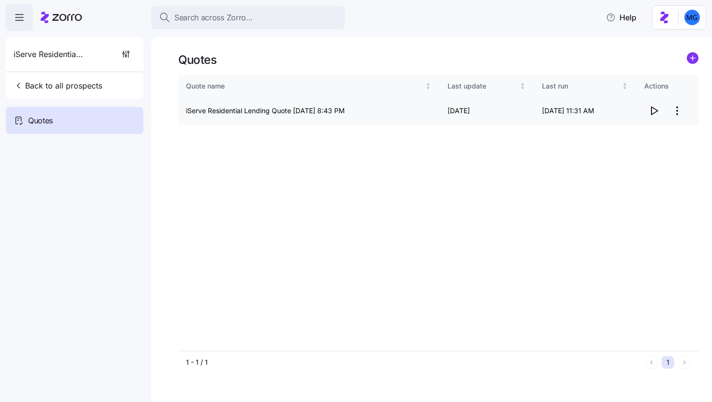 Image resolution: width=712 pixels, height=402 pixels. Describe the element at coordinates (482, 86) in the screenshot. I see `div: Last update` at that location.